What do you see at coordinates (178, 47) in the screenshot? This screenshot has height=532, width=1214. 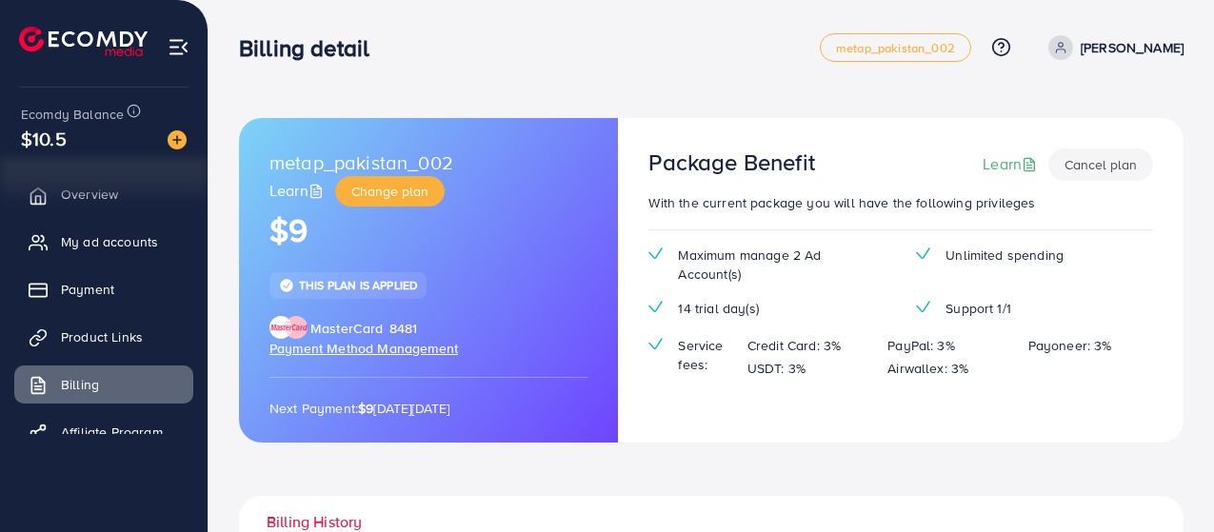 I see `img: menu` at bounding box center [178, 47].